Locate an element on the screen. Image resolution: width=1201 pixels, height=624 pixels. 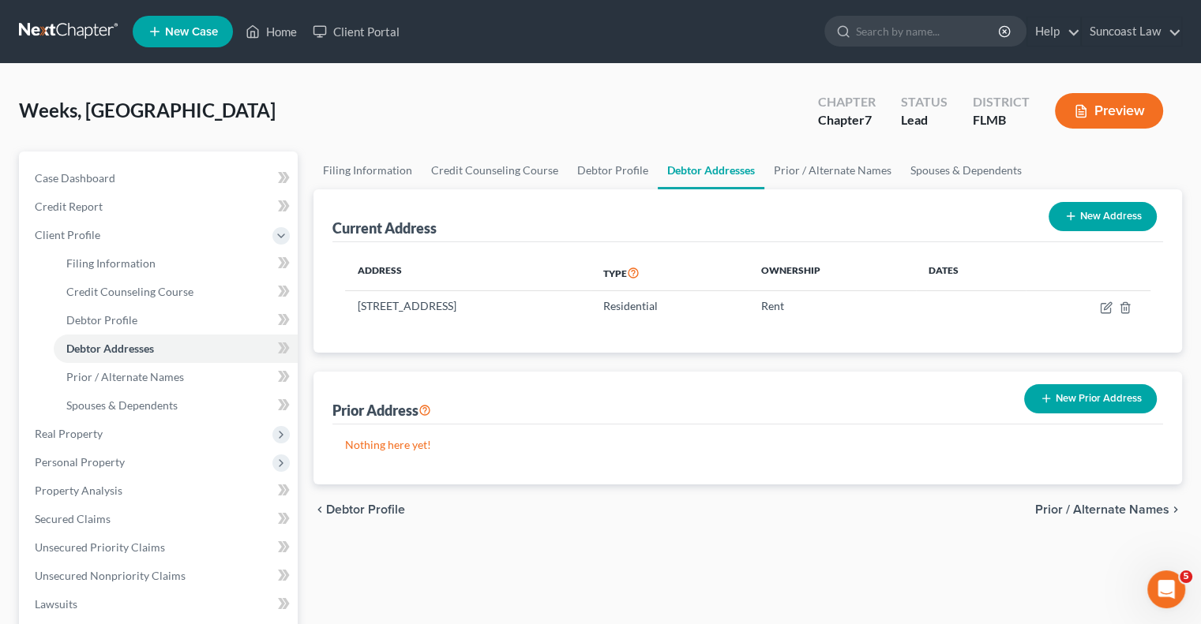
span: 5 is located at coordinates (1186, 577).